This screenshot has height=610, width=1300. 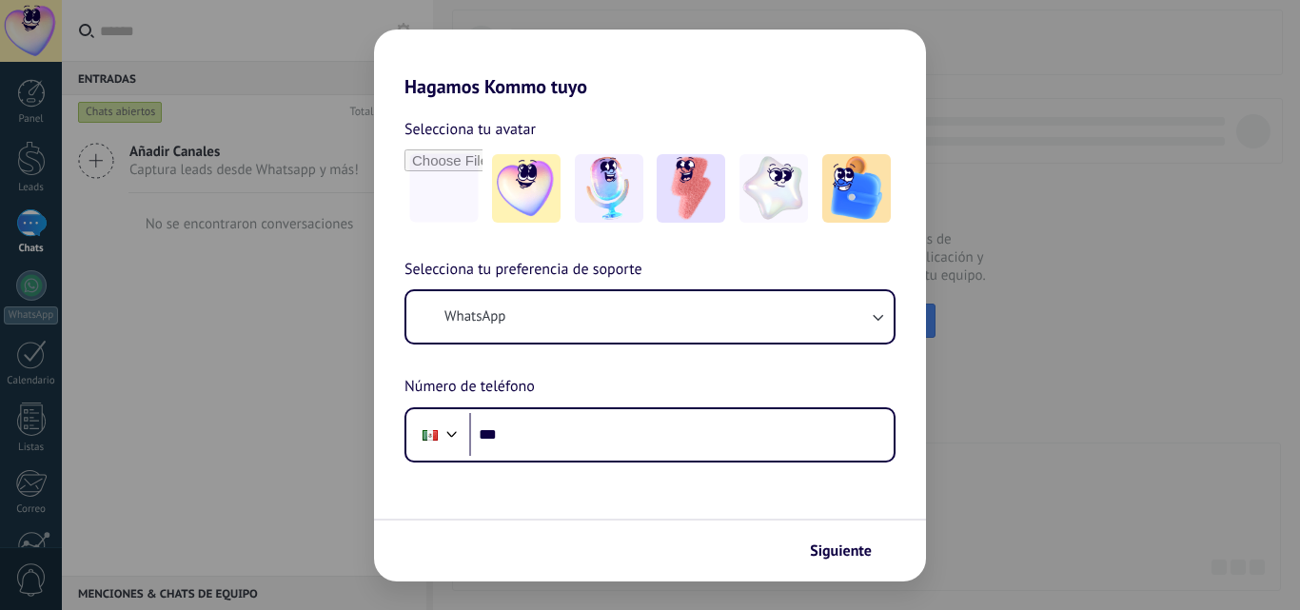 What do you see at coordinates (650, 317) in the screenshot?
I see `button: WhatsApp` at bounding box center [650, 317].